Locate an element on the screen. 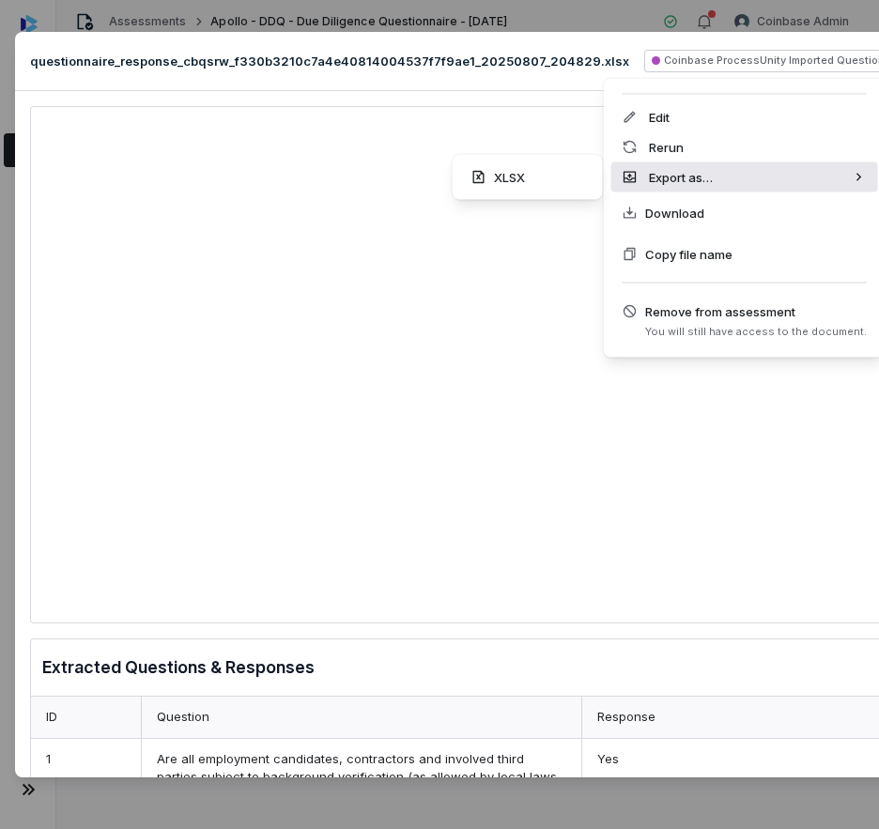  span: Download is located at coordinates (674, 213).